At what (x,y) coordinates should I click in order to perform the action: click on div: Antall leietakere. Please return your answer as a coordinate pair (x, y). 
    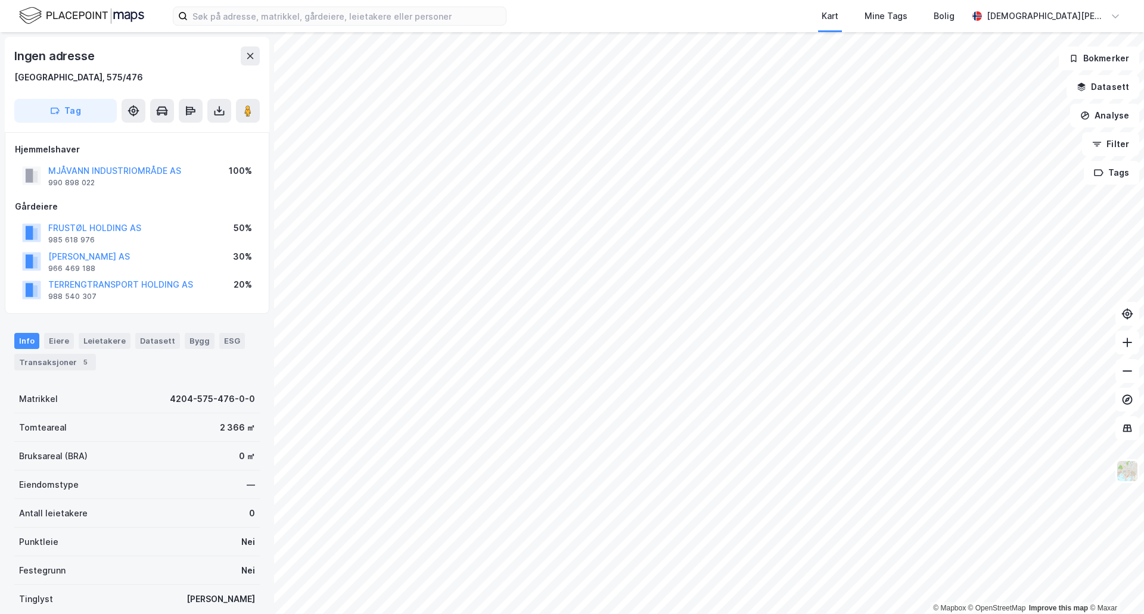
    Looking at the image, I should click on (53, 514).